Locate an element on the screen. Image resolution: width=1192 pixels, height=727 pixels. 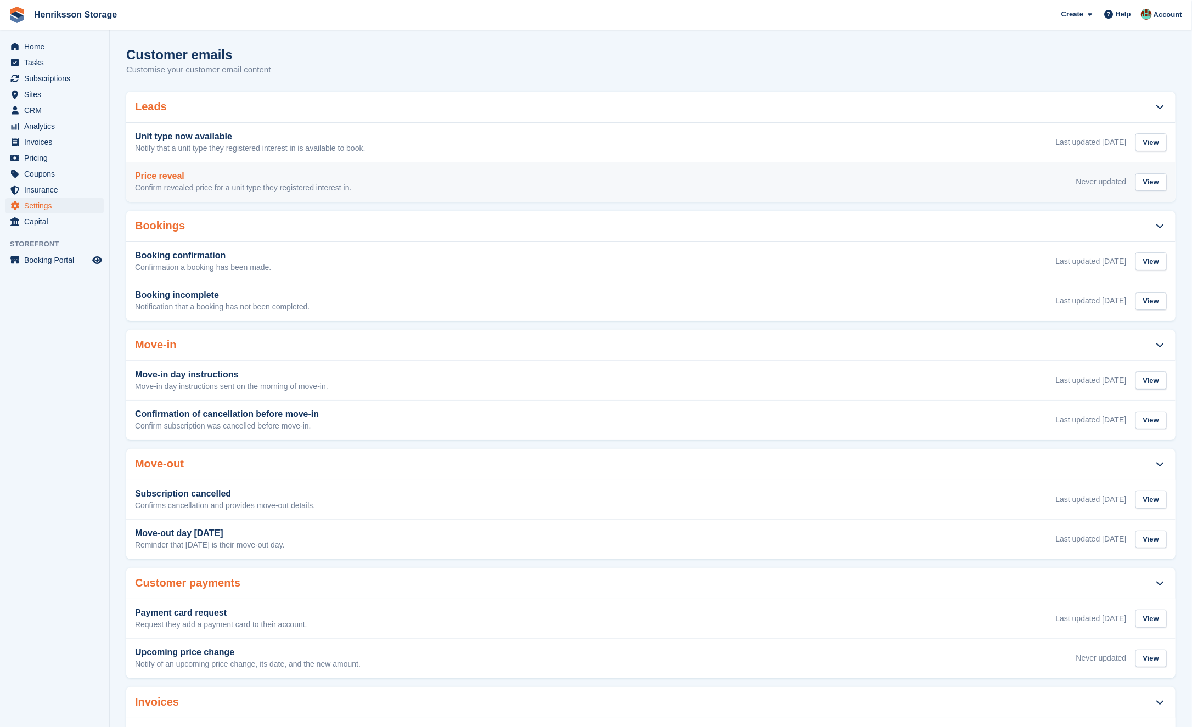
a: Confirmation of cancellation before move-in Confirm subscription was cancelled before move-in. La... is located at coordinates (651, 420).